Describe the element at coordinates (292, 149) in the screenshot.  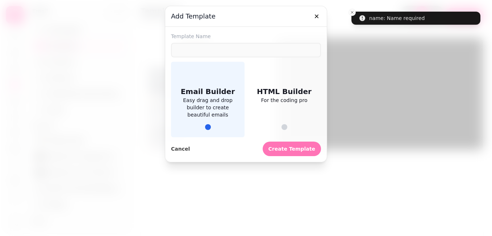
I see `span: Create Template` at that location.